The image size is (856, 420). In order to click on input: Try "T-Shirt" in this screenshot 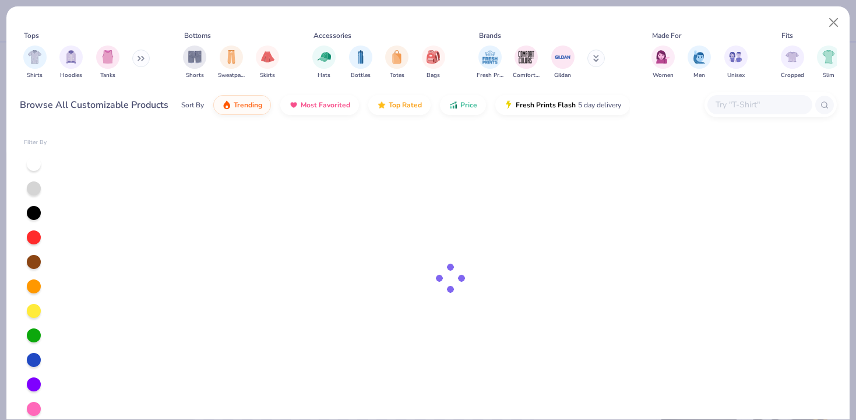, I will do `click(760, 104)`.